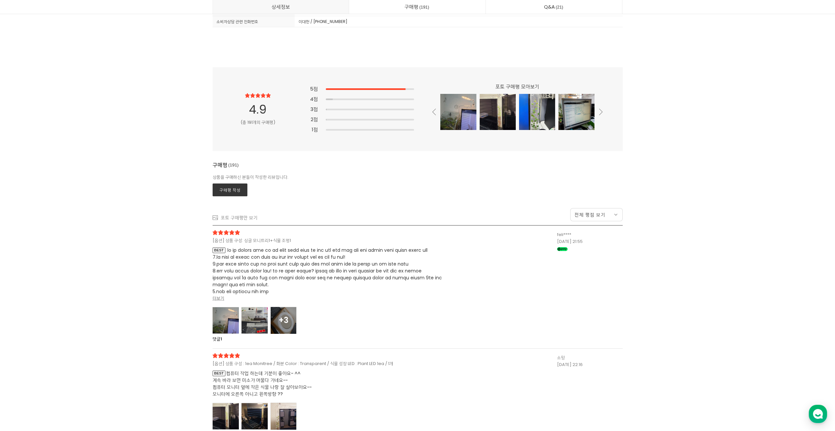 Image resolution: width=835 pixels, height=431 pixels. What do you see at coordinates (226, 167) in the screenshot?
I see `div: 구매평` at bounding box center [226, 167].